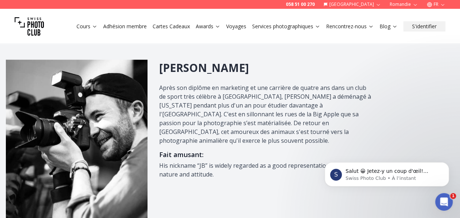 Image resolution: width=460 pixels, height=218 pixels. Describe the element at coordinates (79, 31) in the screenshot. I see `p: Message from Swiss Photo Club, sent À l’instant` at that location.